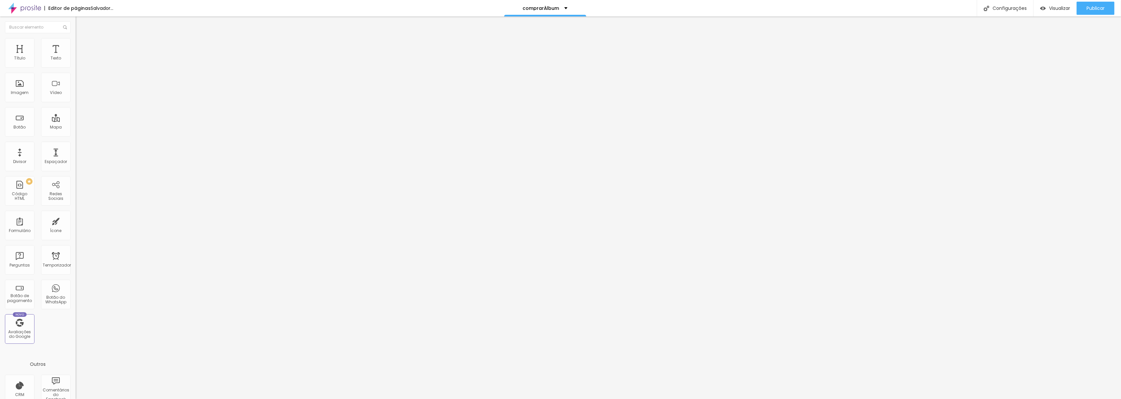  I want to click on font: Salvador..., so click(102, 8).